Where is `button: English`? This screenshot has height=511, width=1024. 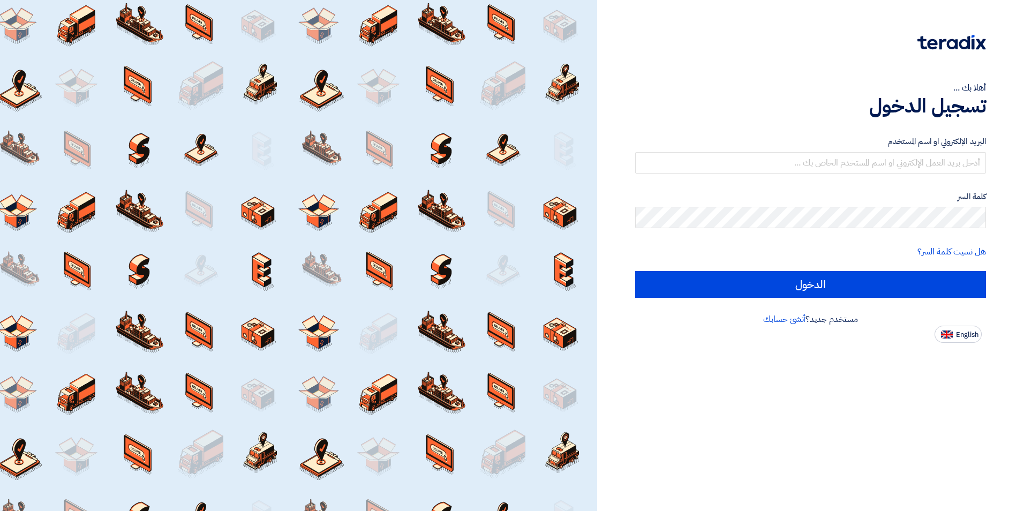
button: English is located at coordinates (958, 334).